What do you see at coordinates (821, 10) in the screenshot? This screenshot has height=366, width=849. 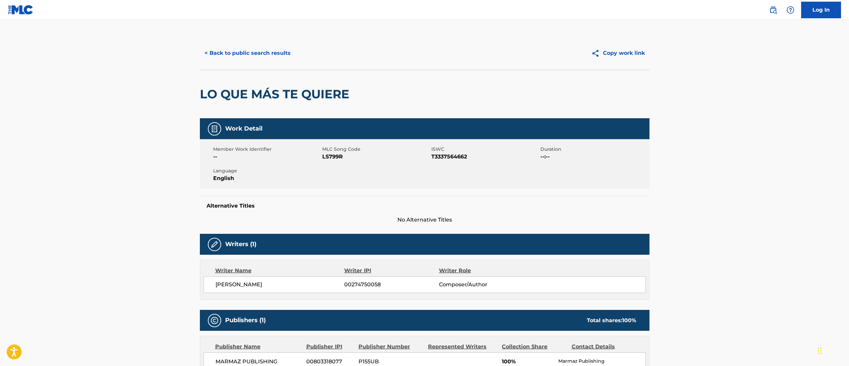 I see `a: Log In` at bounding box center [821, 10].